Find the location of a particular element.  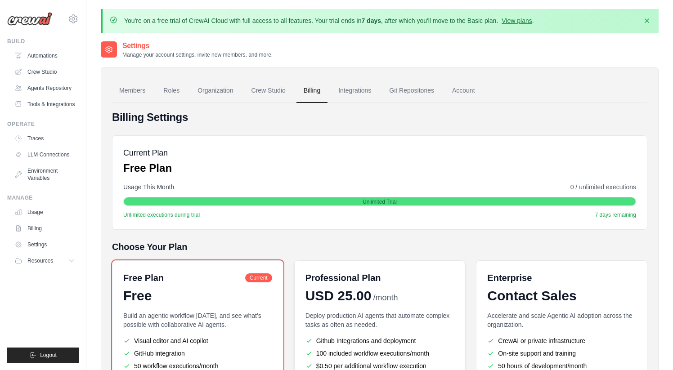

span: Unlimited executions during trial is located at coordinates (162, 215).